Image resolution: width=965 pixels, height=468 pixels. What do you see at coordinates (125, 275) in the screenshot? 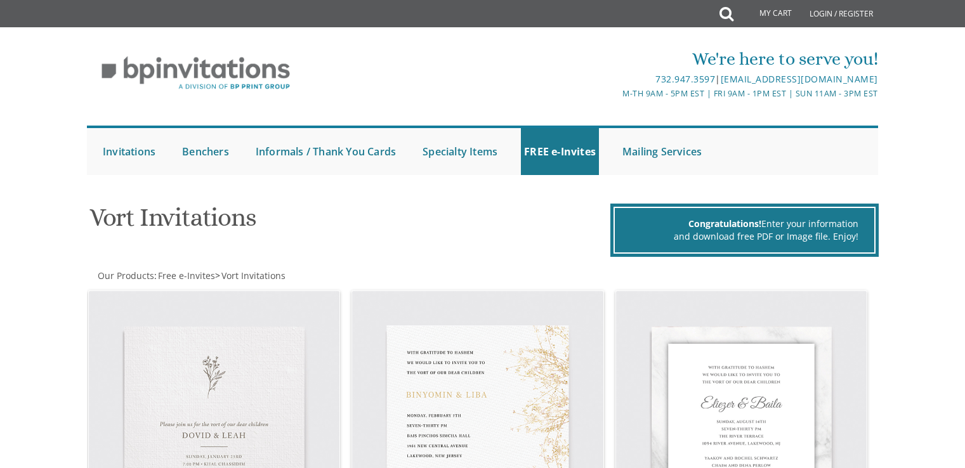
I see `a: Our Products` at bounding box center [125, 275].